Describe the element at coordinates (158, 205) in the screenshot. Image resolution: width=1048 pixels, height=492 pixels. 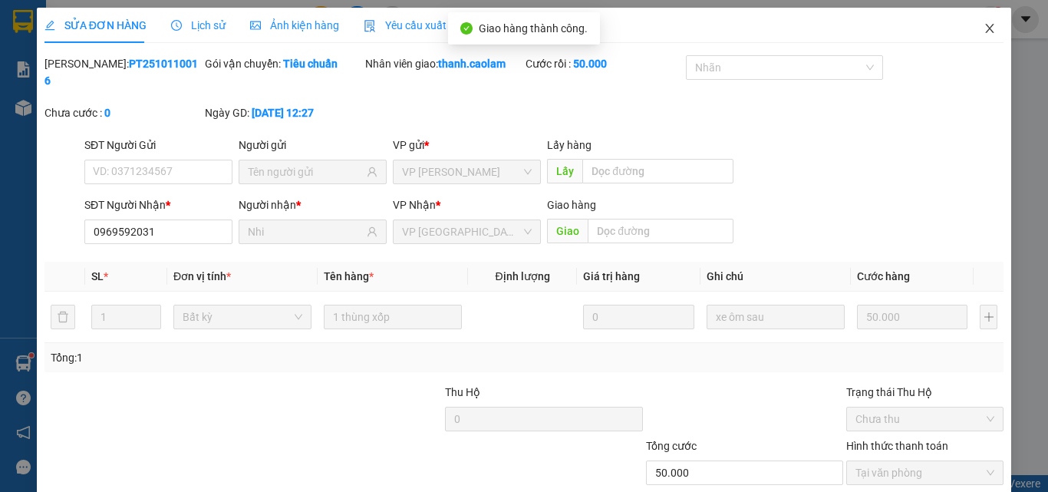
I see `div: SĐT Người Nhận` at that location.